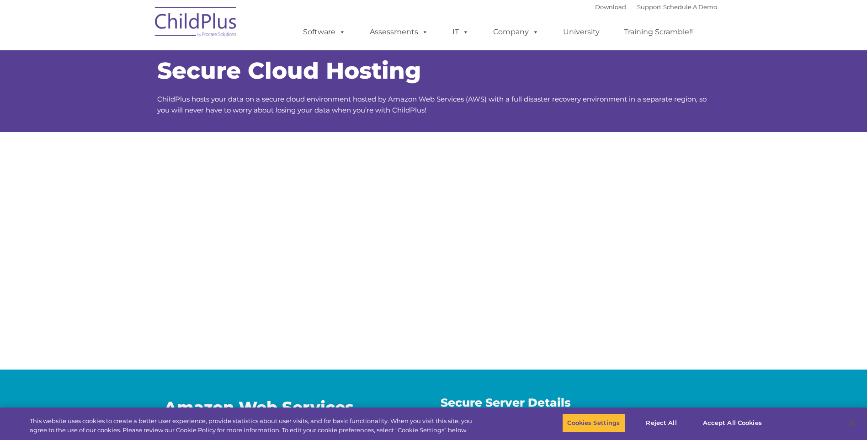 This screenshot has width=867, height=440. I want to click on a: Schedule A Demo, so click(690, 7).